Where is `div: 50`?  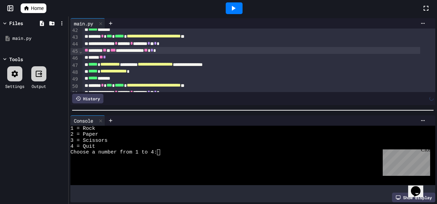 div: 50 is located at coordinates (75, 87).